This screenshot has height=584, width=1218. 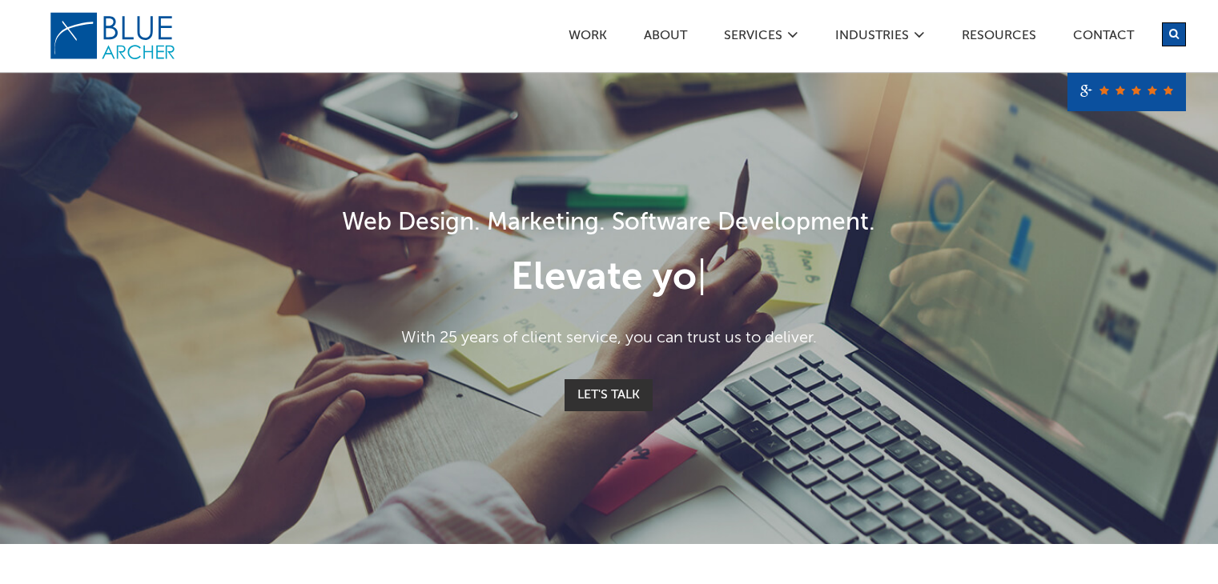 What do you see at coordinates (998, 38) in the screenshot?
I see `a: Resources` at bounding box center [998, 38].